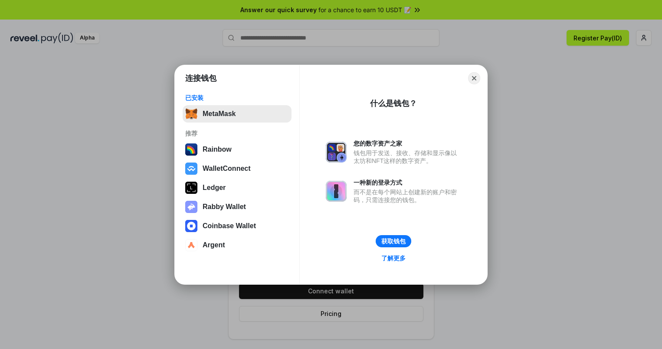 The width and height of the screenshot is (662, 349). I want to click on button: WalletConnect, so click(237, 168).